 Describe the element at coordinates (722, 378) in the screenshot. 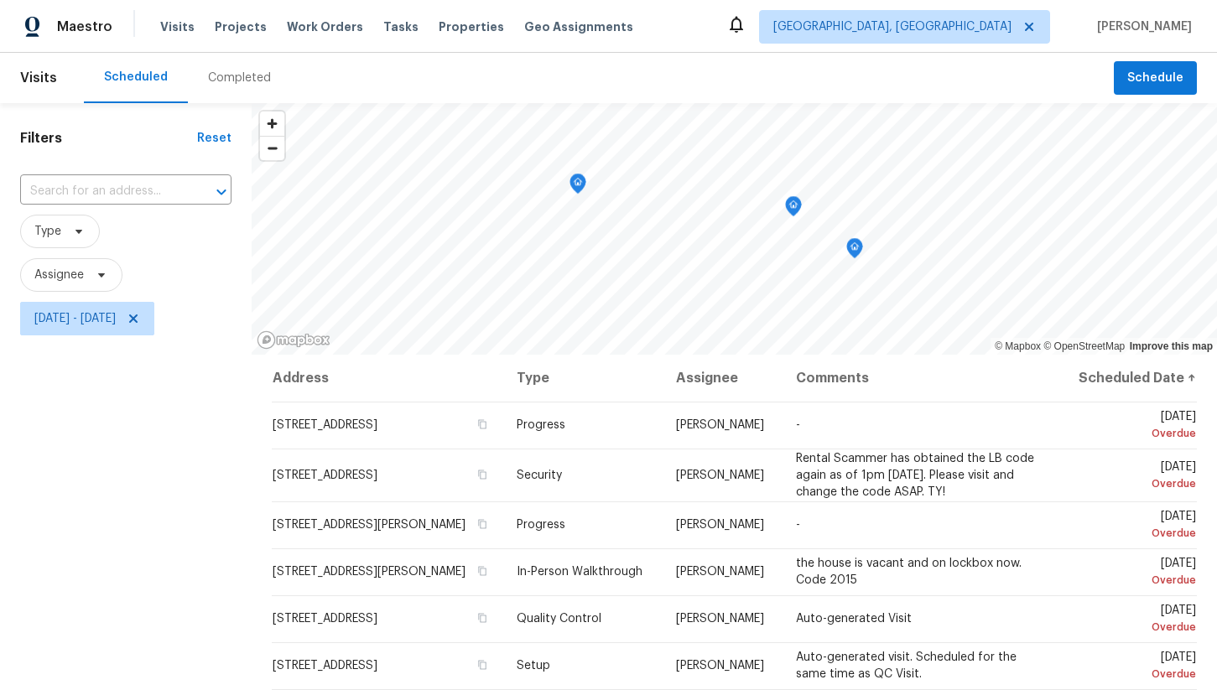

I see `th: Assignee` at that location.